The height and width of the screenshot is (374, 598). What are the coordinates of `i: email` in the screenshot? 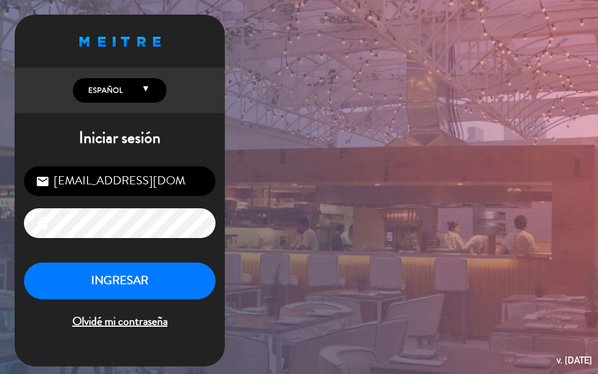 It's located at (43, 182).